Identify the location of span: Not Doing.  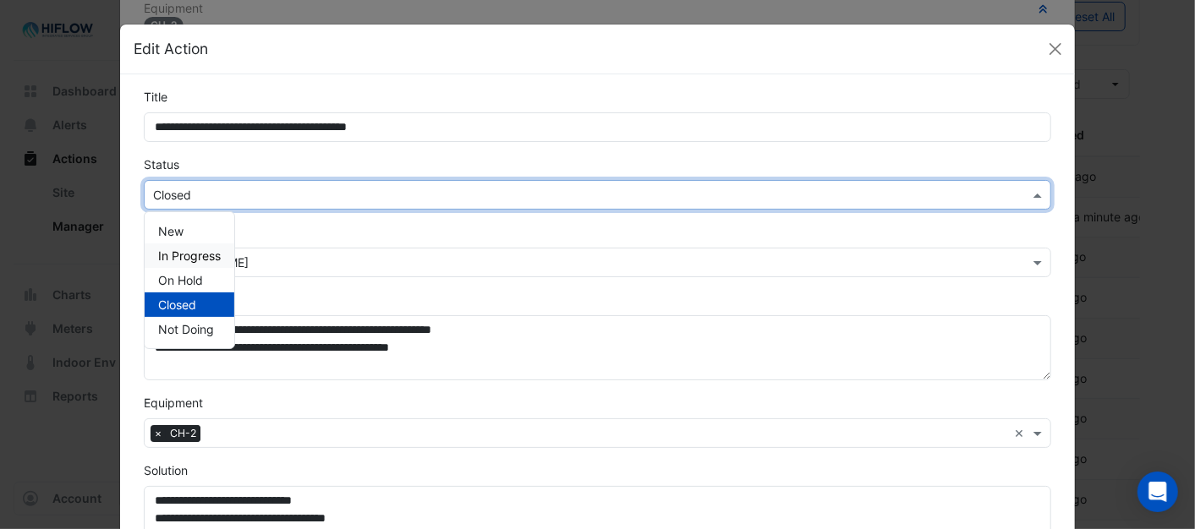
(186, 329).